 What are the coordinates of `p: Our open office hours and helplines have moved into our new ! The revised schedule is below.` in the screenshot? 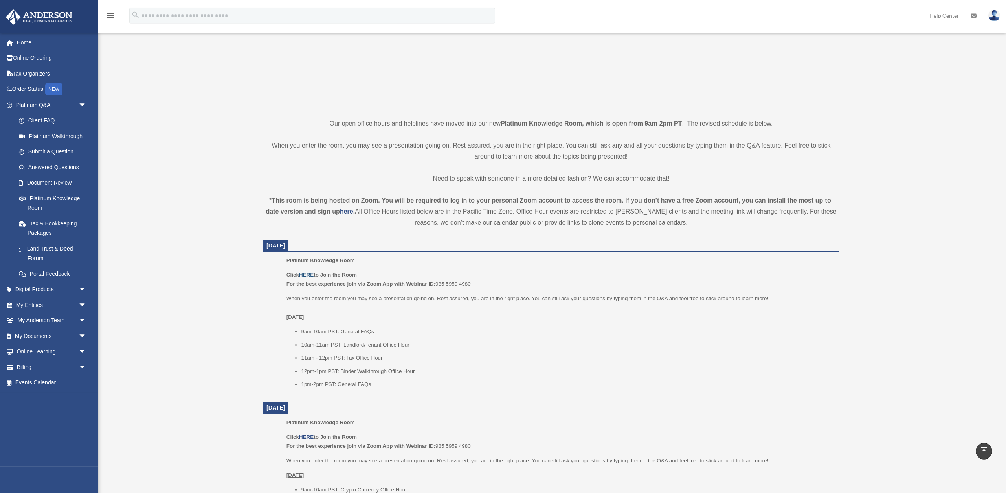 It's located at (551, 123).